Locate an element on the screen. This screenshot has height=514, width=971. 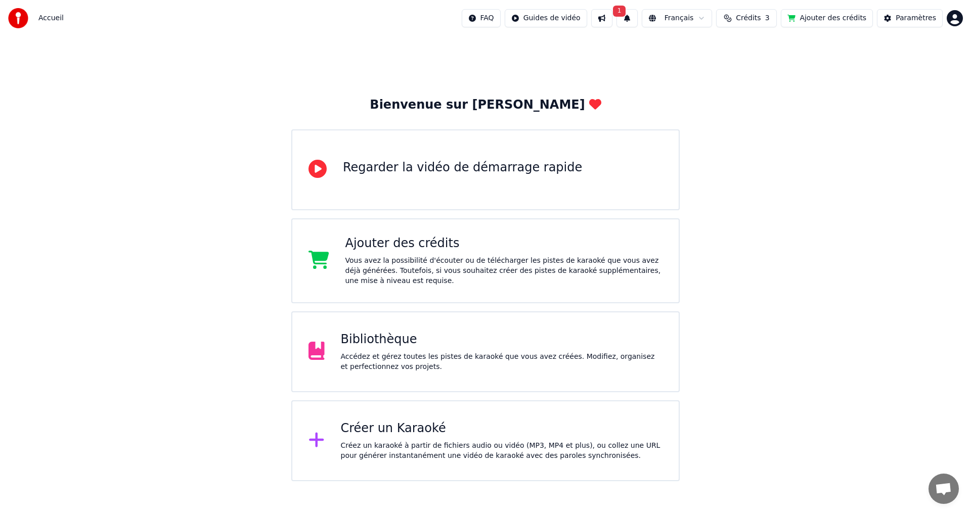
a: Ouvrir le chat is located at coordinates (944, 489).